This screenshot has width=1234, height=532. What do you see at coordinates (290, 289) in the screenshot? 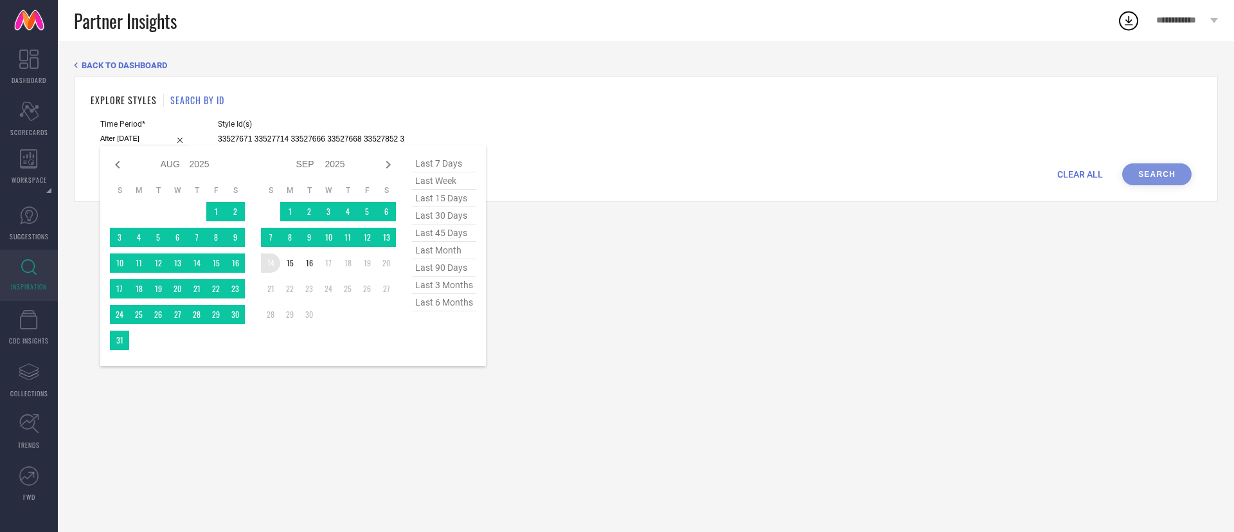
I see `td: Mon Sep 22 2025` at bounding box center [290, 289].